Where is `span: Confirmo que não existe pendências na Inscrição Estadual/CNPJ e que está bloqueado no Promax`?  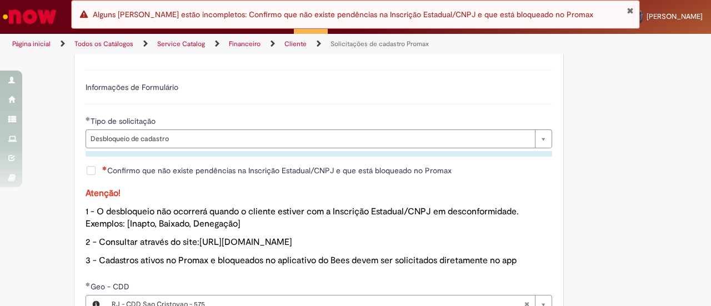 span: Confirmo que não existe pendências na Inscrição Estadual/CNPJ e que está bloqueado no Promax is located at coordinates (277, 170).